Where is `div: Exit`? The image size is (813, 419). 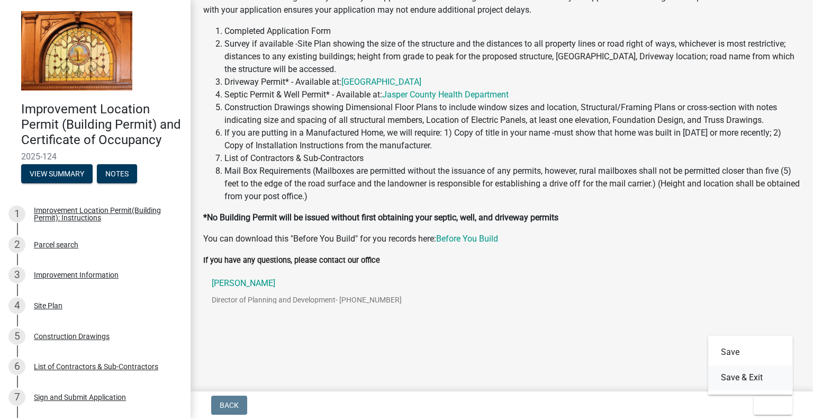 div: Exit is located at coordinates (751, 365).